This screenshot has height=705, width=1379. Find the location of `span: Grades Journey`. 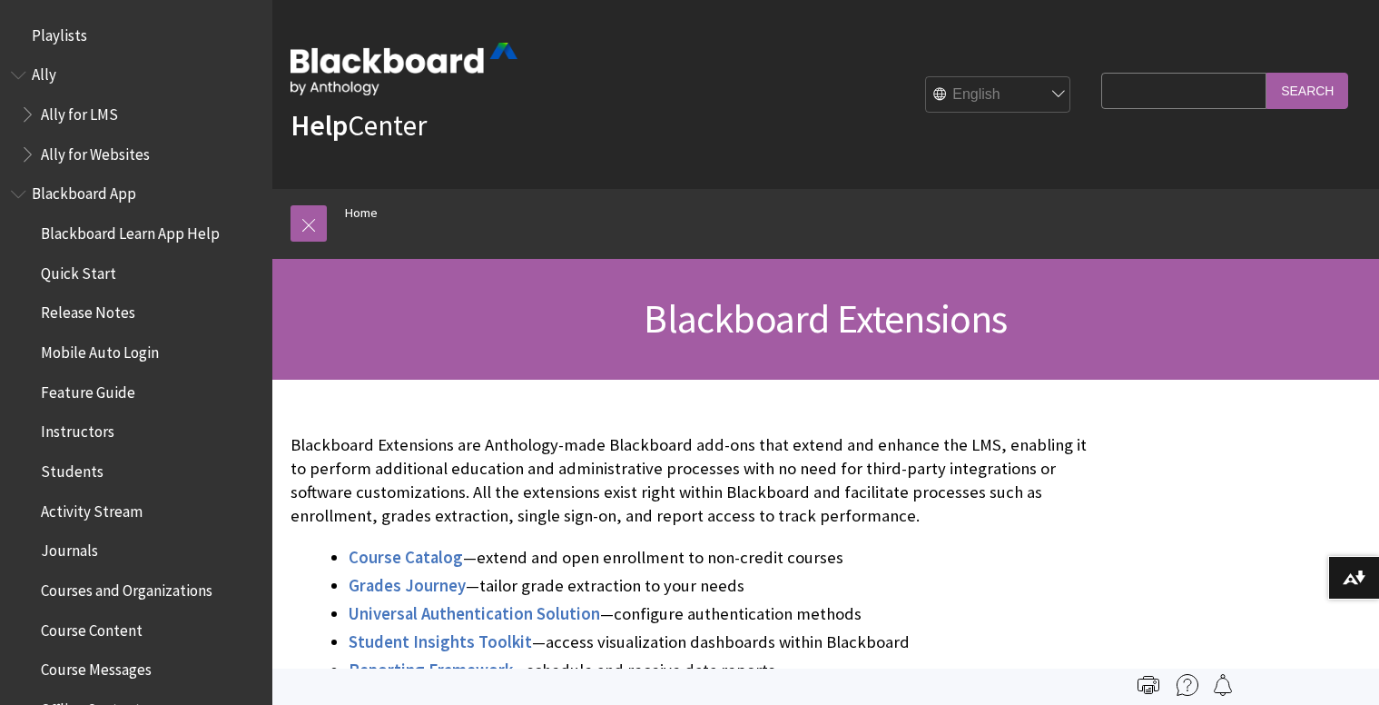

span: Grades Journey is located at coordinates (407, 585).